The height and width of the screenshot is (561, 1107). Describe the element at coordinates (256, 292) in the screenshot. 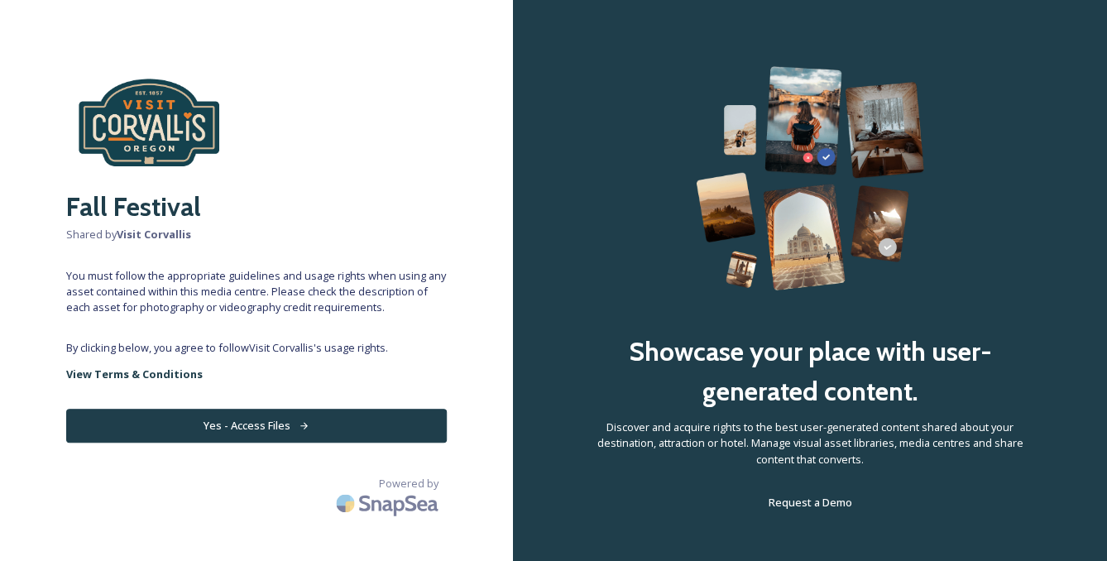

I see `span: You must follow the appropriate guidelines and usage rights when using any asset contained within...` at that location.